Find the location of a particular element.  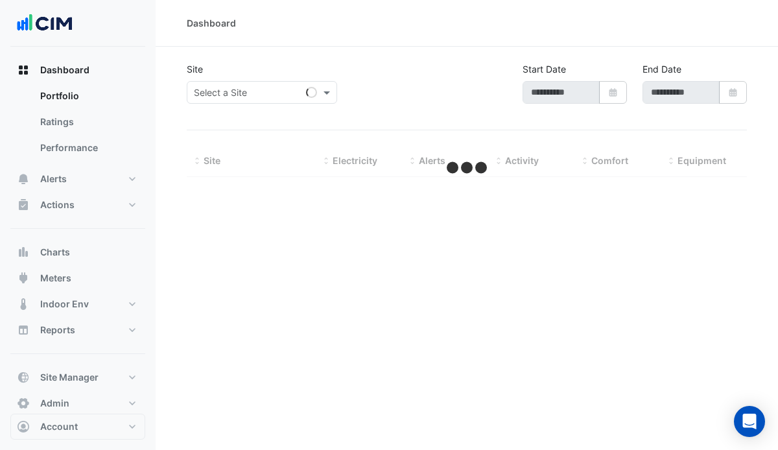

label: Start Date is located at coordinates (544, 69).